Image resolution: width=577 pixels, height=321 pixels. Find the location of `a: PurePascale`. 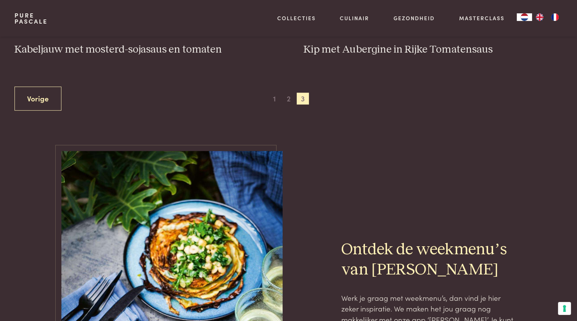

a: PurePascale is located at coordinates (31, 18).